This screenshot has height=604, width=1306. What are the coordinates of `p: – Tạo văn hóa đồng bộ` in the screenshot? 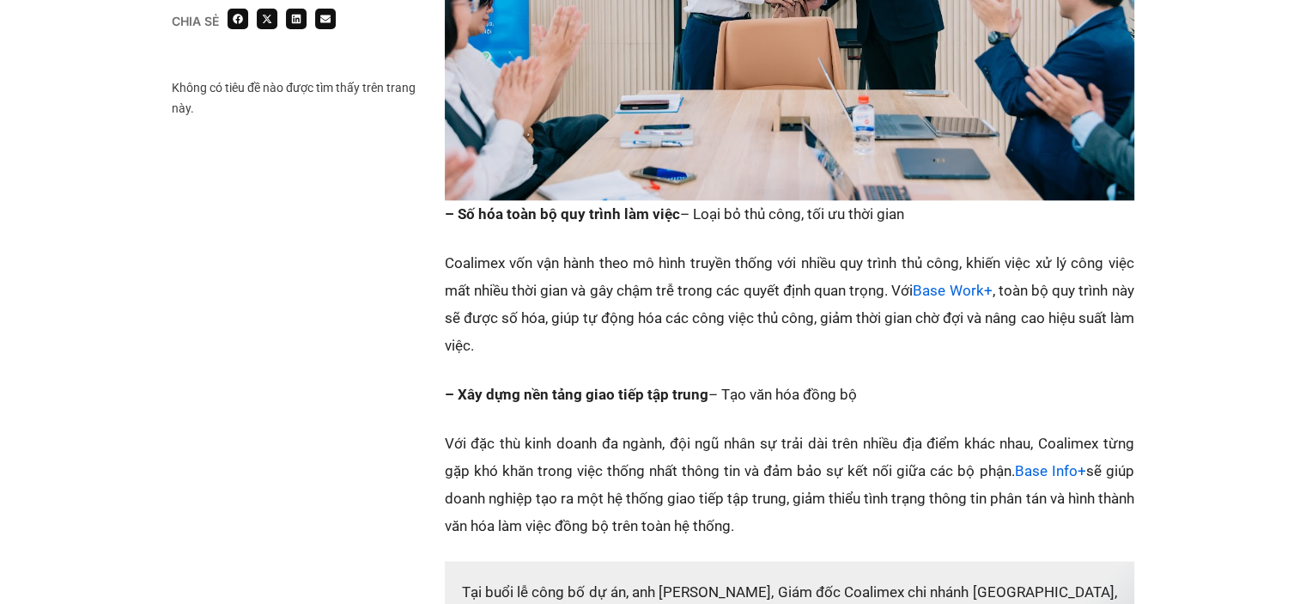 It's located at (789, 394).